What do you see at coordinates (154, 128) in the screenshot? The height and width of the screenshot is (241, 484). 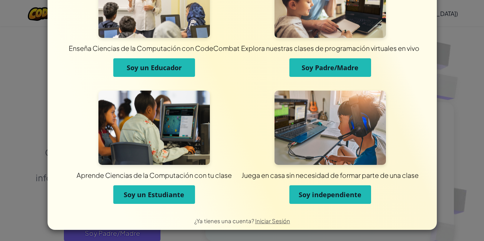 I see `img: Para estudiantes` at bounding box center [154, 128].